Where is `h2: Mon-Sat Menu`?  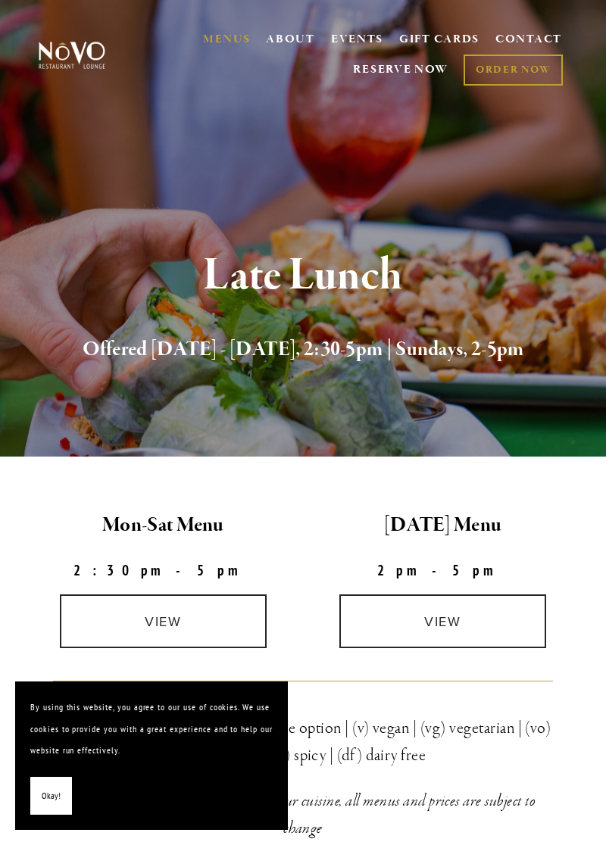
h2: Mon-Sat Menu is located at coordinates (163, 526).